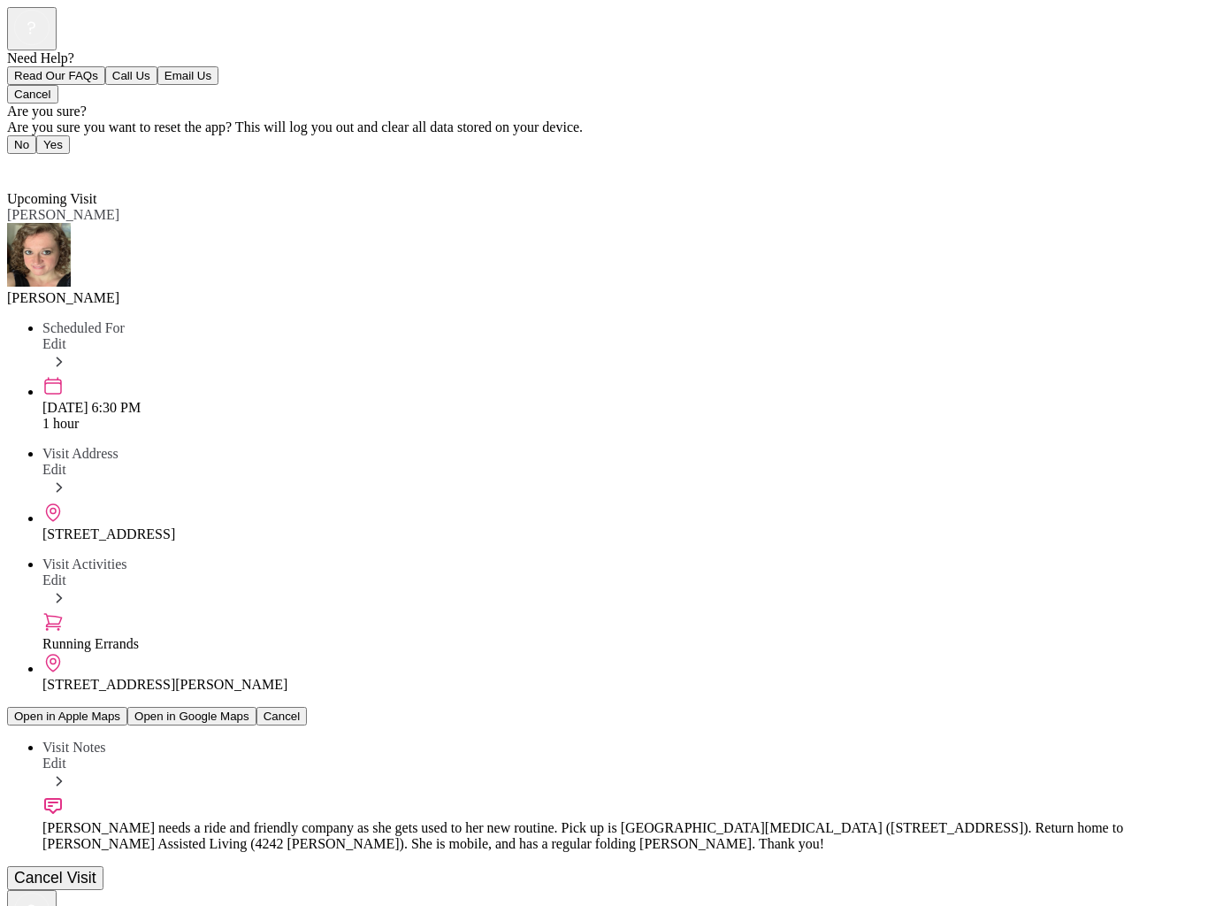 The image size is (1208, 906). Describe the element at coordinates (67, 716) in the screenshot. I see `button: Open in Apple Maps` at that location.